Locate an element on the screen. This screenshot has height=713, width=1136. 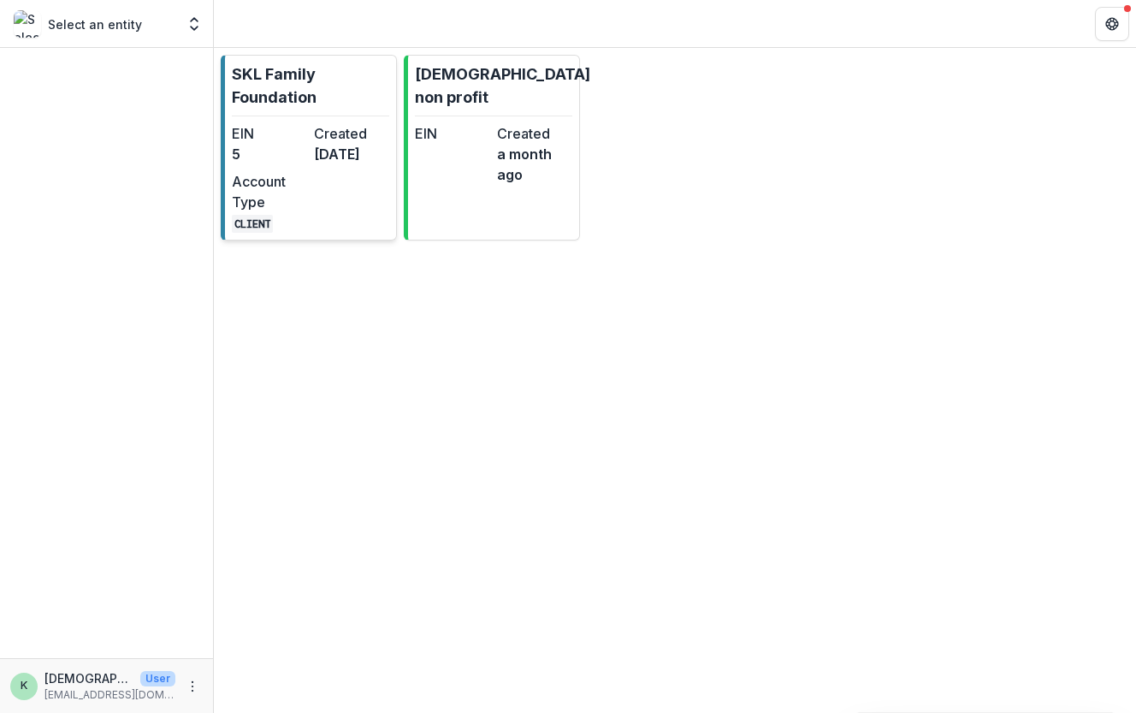
button: More is located at coordinates (193, 686).